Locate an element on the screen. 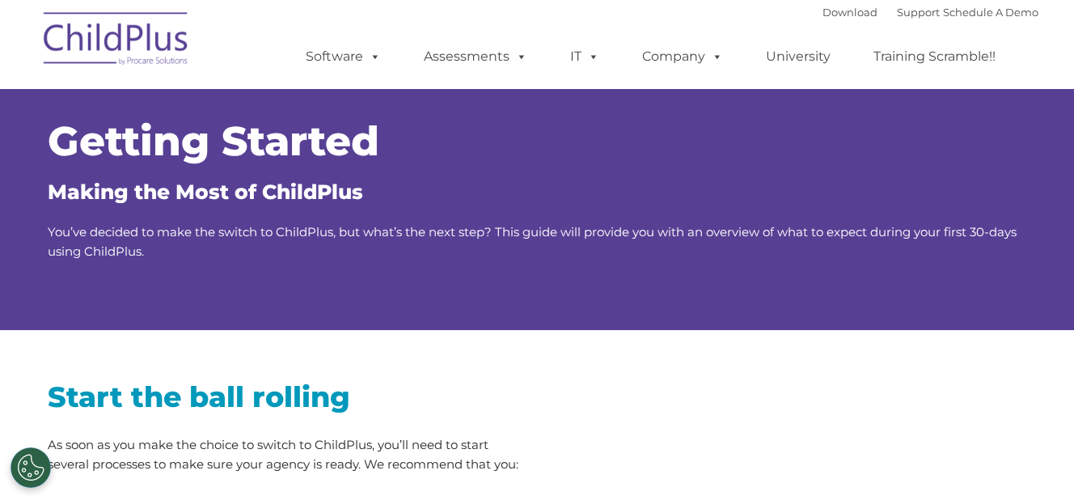 The width and height of the screenshot is (1074, 496). a: Schedule A Demo is located at coordinates (991, 12).